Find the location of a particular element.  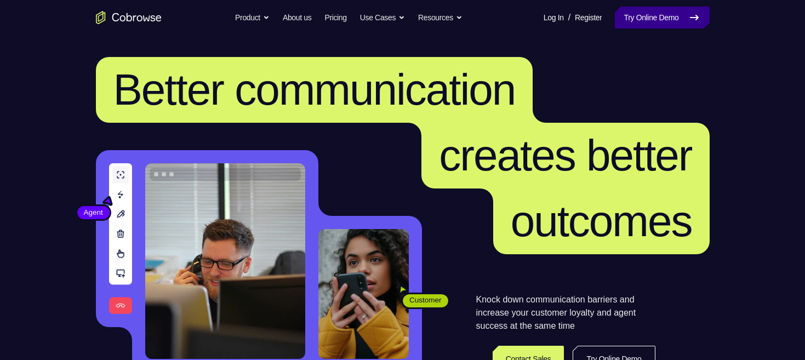

span: Better communication is located at coordinates (314, 89).